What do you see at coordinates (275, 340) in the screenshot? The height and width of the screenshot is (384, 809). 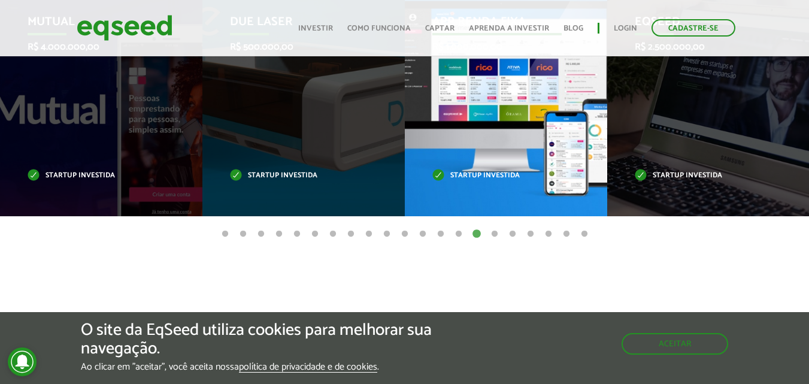 I see `h5: O site da EqSeed utiliza cookies para melhorar sua navegação.` at bounding box center [275, 340].